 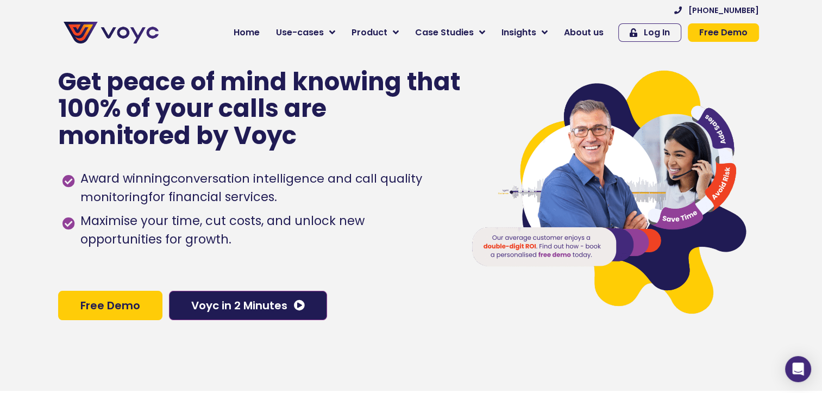 What do you see at coordinates (263, 230) in the screenshot?
I see `span: Maximise your time, cut costs, and unlock new opportunities for growth.` at bounding box center [263, 230].